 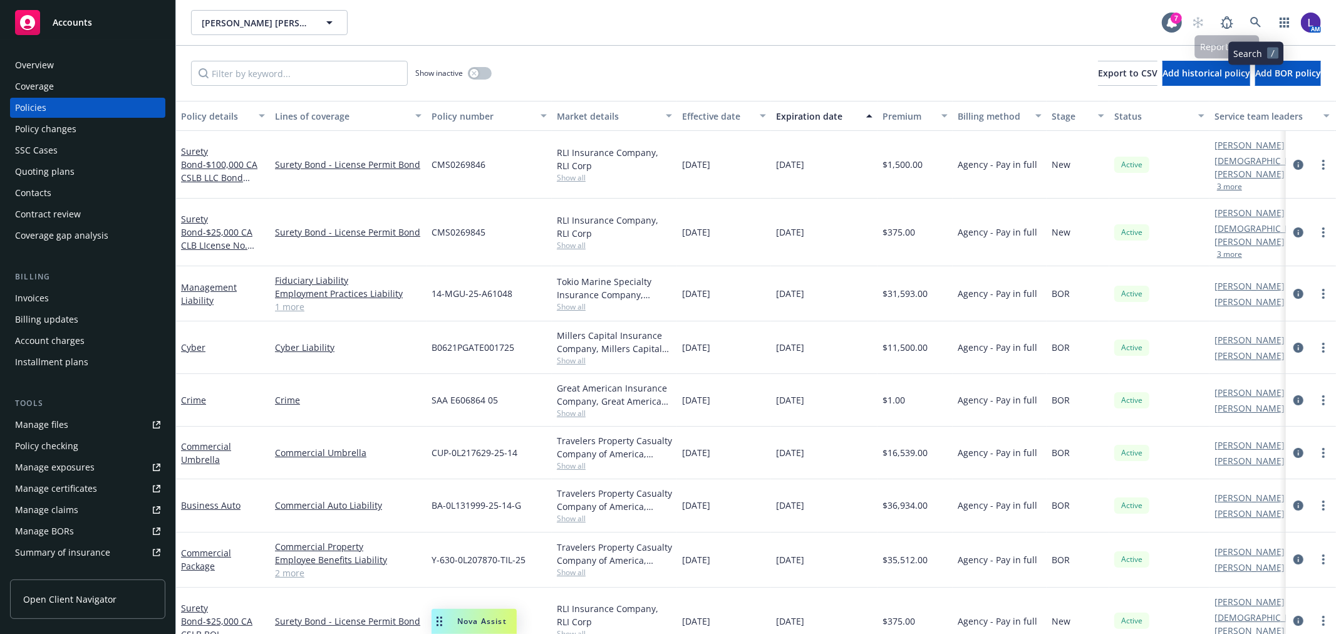 What do you see at coordinates (88, 552) in the screenshot?
I see `a: Summary of insurance` at bounding box center [88, 552].